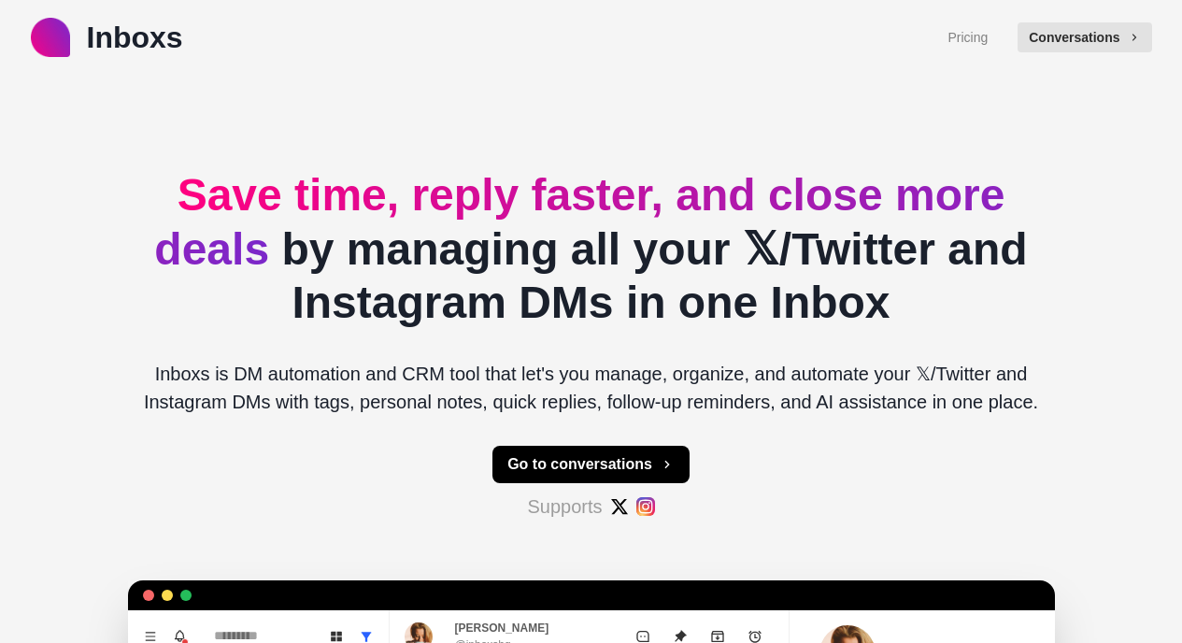 The image size is (1182, 643). What do you see at coordinates (565, 507) in the screenshot?
I see `p: Supports` at bounding box center [565, 507].